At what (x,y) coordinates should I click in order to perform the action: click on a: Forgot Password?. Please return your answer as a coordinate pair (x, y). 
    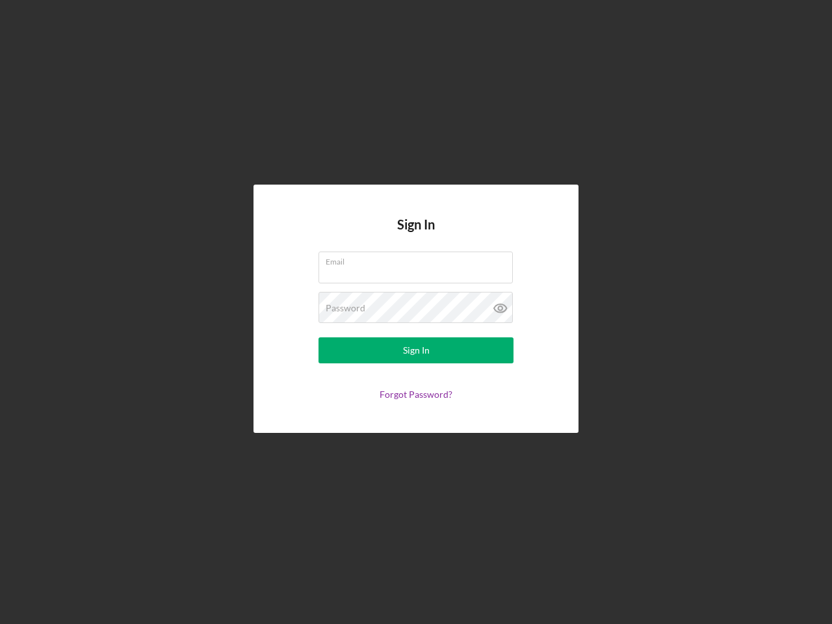
    Looking at the image, I should click on (416, 394).